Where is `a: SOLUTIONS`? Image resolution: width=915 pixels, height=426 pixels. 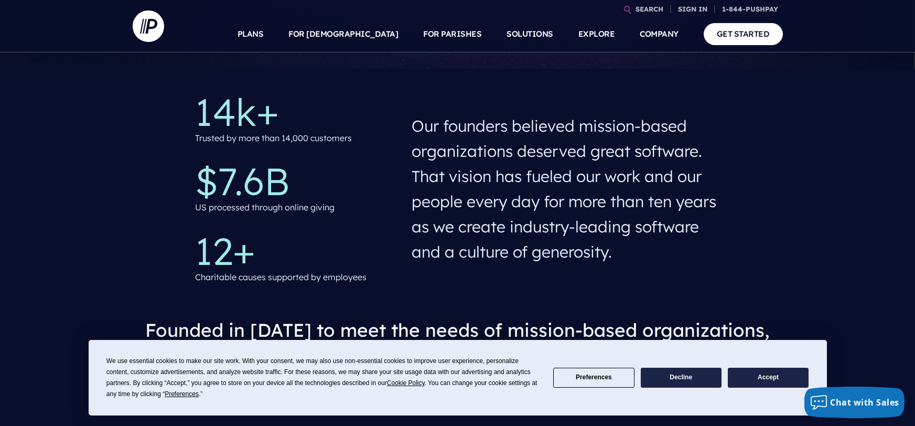 a: SOLUTIONS is located at coordinates (530, 34).